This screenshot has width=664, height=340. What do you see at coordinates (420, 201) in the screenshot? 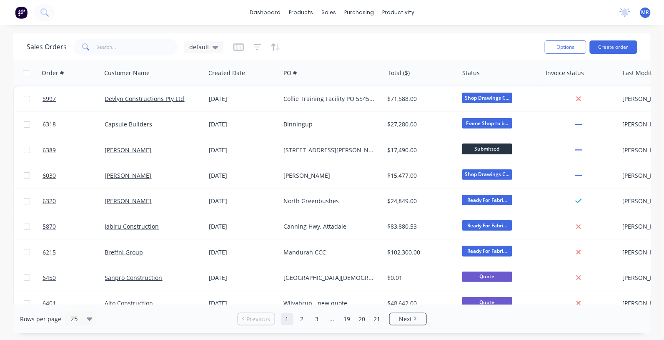
I see `div: $24,849.00` at bounding box center [420, 201].